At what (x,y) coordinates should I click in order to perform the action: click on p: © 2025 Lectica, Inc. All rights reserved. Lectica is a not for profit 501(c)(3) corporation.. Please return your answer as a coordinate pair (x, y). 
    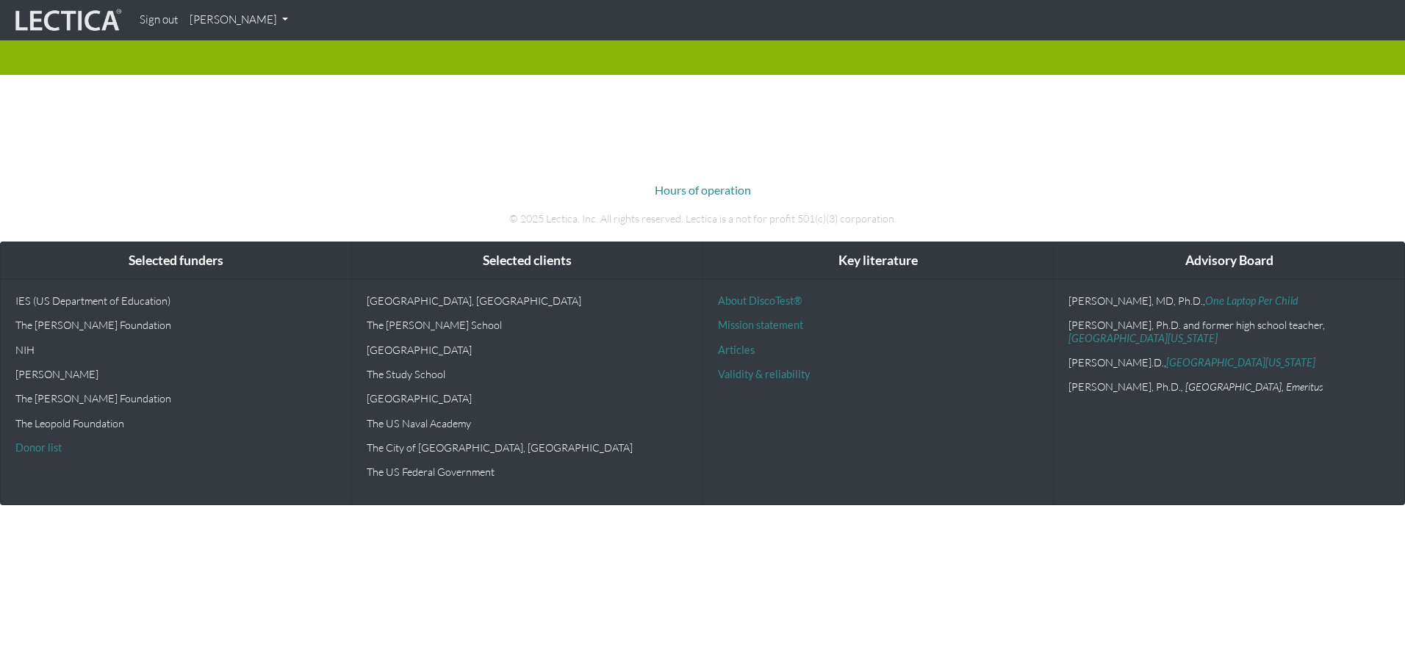
    Looking at the image, I should click on (702, 219).